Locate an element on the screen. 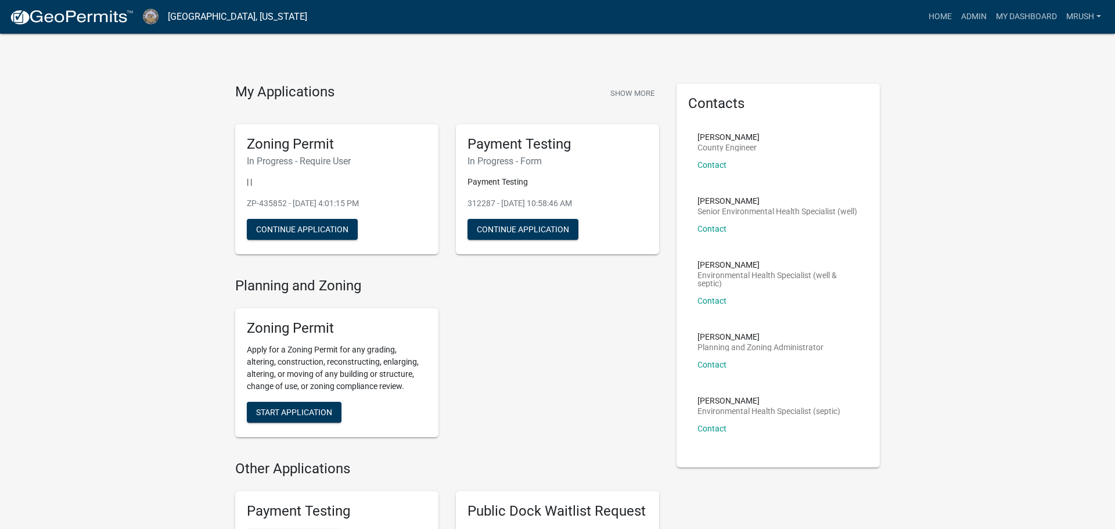  h4: Other Applications is located at coordinates (447, 469).